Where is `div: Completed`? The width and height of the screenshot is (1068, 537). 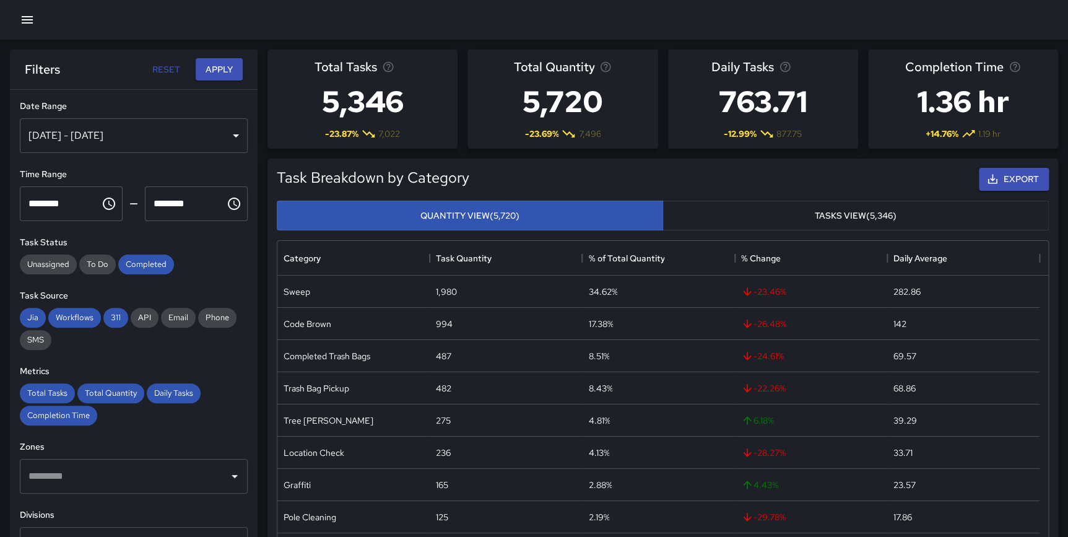 div: Completed is located at coordinates (146, 264).